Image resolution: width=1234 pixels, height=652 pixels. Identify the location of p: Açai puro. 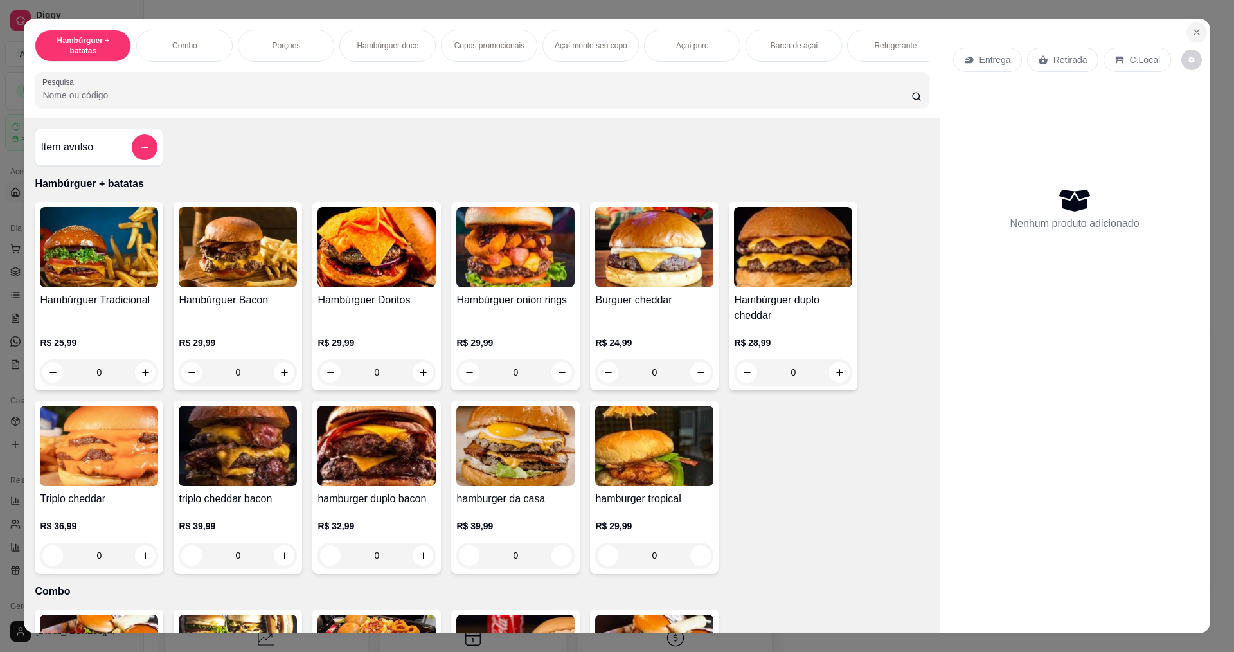
(692, 46).